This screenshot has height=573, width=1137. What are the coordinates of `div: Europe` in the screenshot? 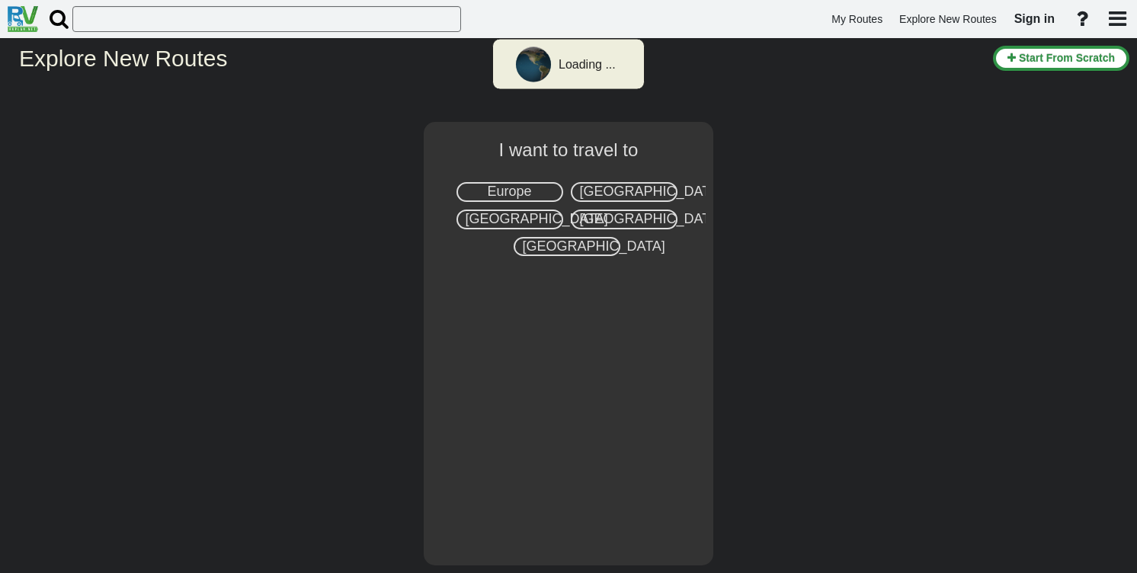 It's located at (510, 192).